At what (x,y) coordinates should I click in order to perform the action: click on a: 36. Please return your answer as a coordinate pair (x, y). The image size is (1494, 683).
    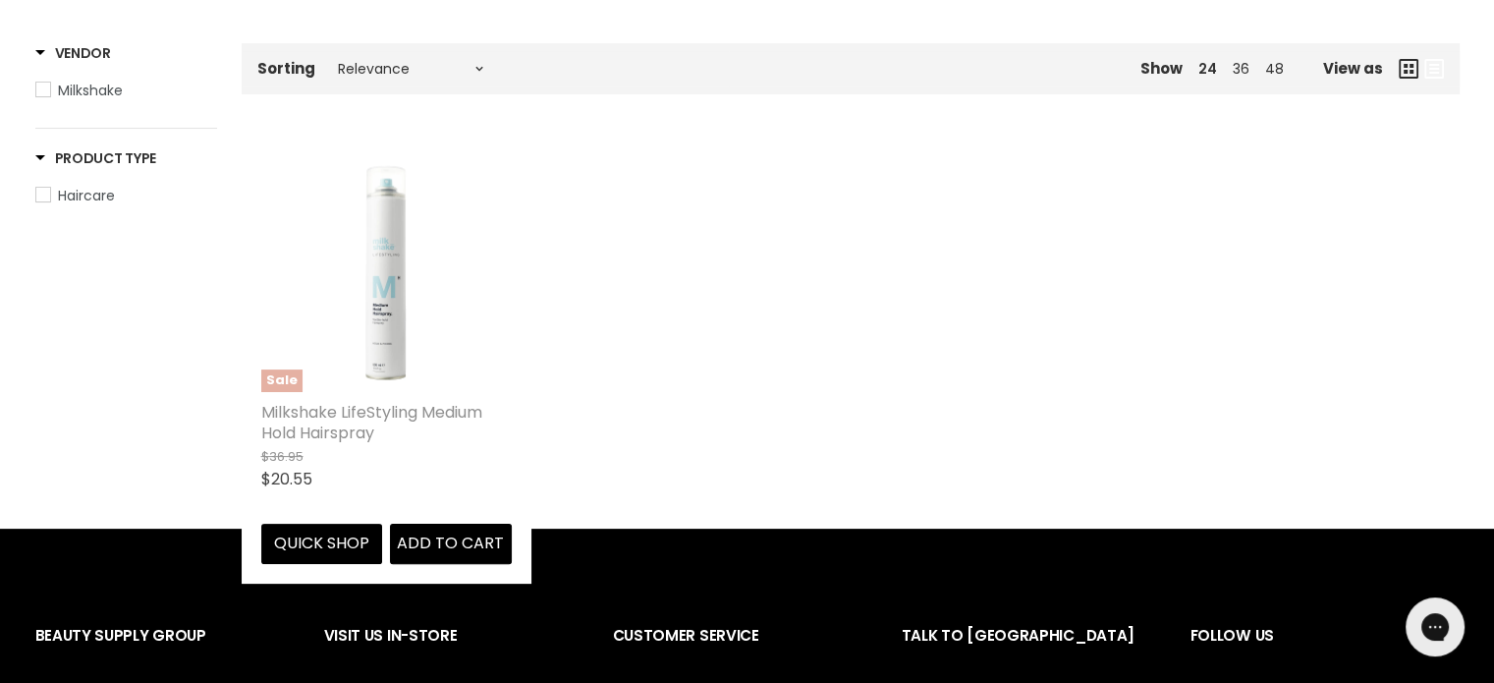
    Looking at the image, I should click on (1240, 69).